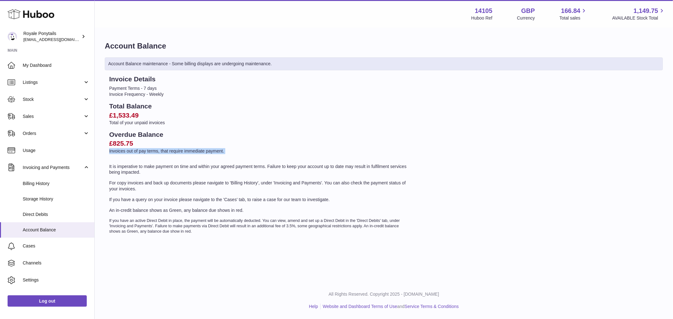 The image size is (673, 319). What do you see at coordinates (53, 133) in the screenshot?
I see `span: Orders` at bounding box center [53, 133].